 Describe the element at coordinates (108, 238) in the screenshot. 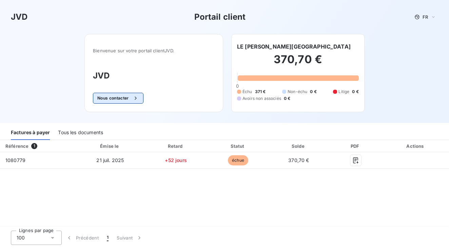

I see `button: 1` at that location.